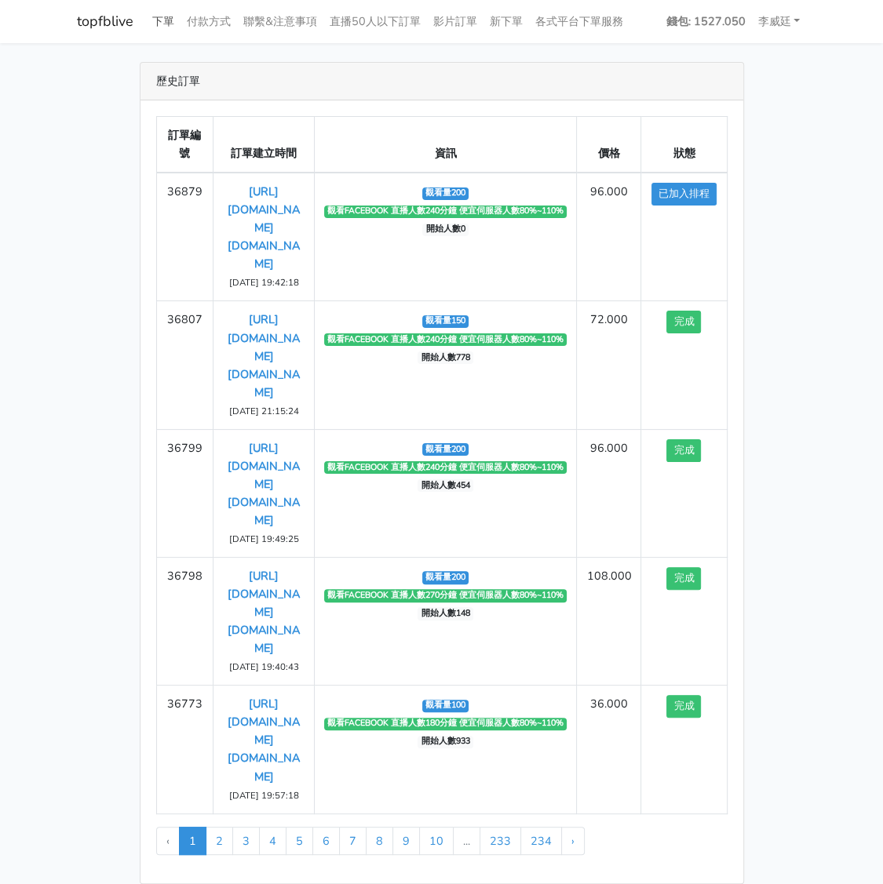 This screenshot has width=883, height=884. Describe the element at coordinates (209, 21) in the screenshot. I see `a: 付款方式` at that location.